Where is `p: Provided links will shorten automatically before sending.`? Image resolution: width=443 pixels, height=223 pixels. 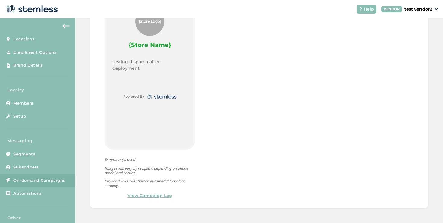 p: Provided links will shorten automatically before sending. is located at coordinates (150, 183).